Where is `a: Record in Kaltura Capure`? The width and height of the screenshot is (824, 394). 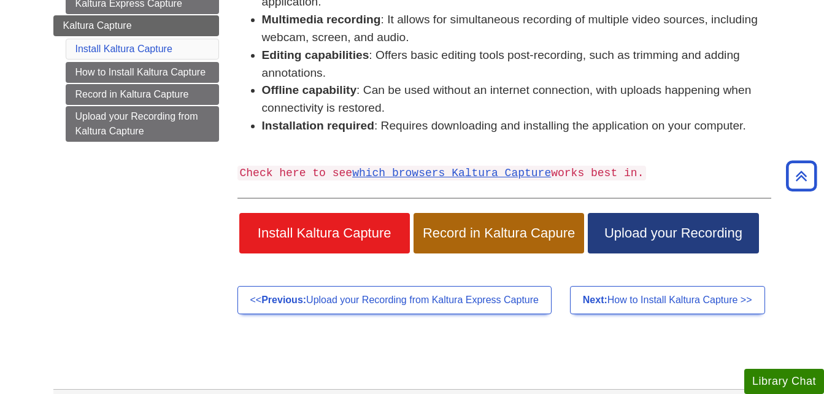
a: Record in Kaltura Capure is located at coordinates (499, 233).